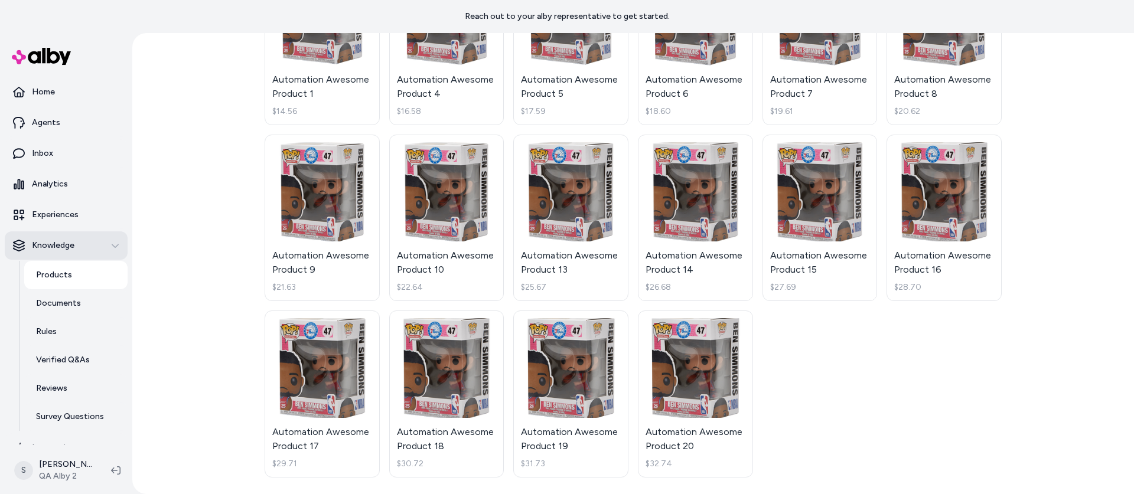  I want to click on a: Automation Awesome Product 18Automation Awesome Product 18$30.72, so click(447, 394).